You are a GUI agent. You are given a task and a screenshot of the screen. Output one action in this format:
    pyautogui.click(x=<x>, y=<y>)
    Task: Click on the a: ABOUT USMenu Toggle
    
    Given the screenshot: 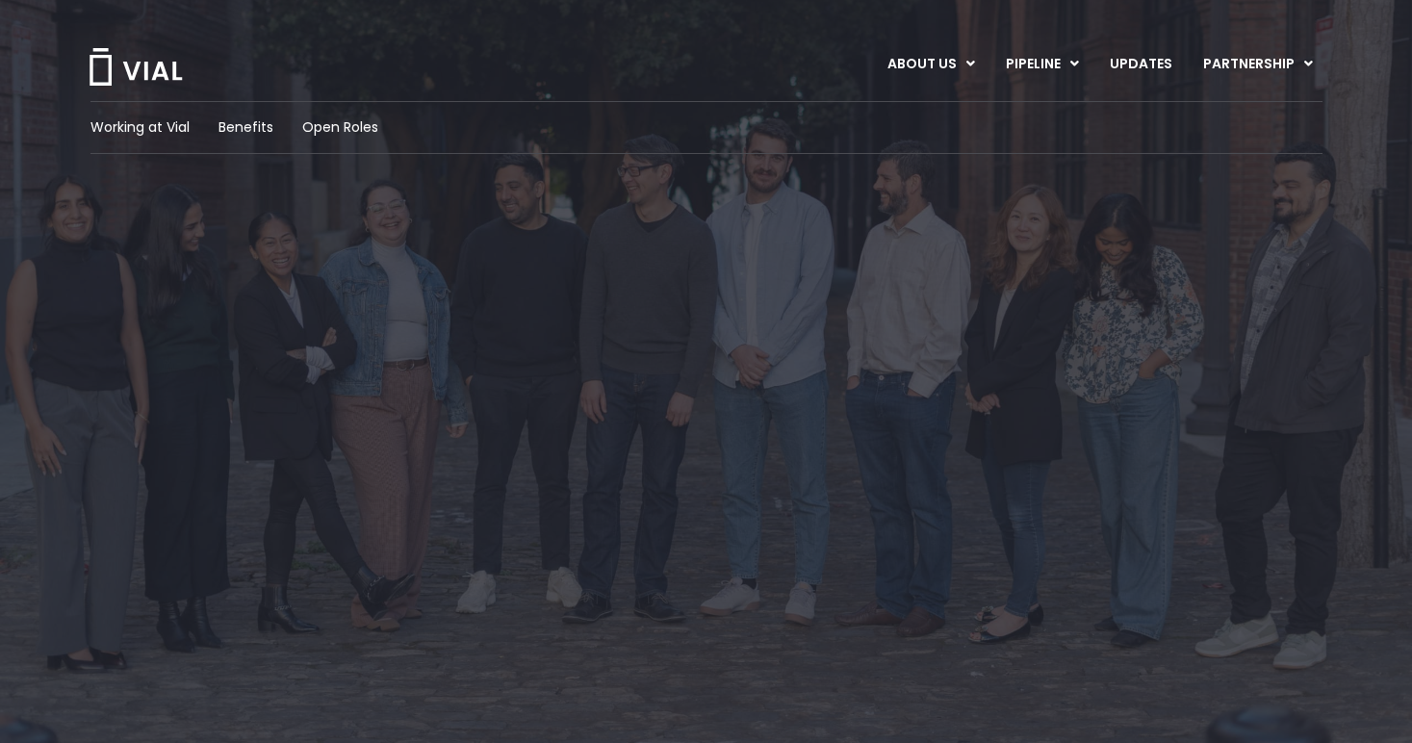 What is the action you would take?
    pyautogui.click(x=931, y=64)
    